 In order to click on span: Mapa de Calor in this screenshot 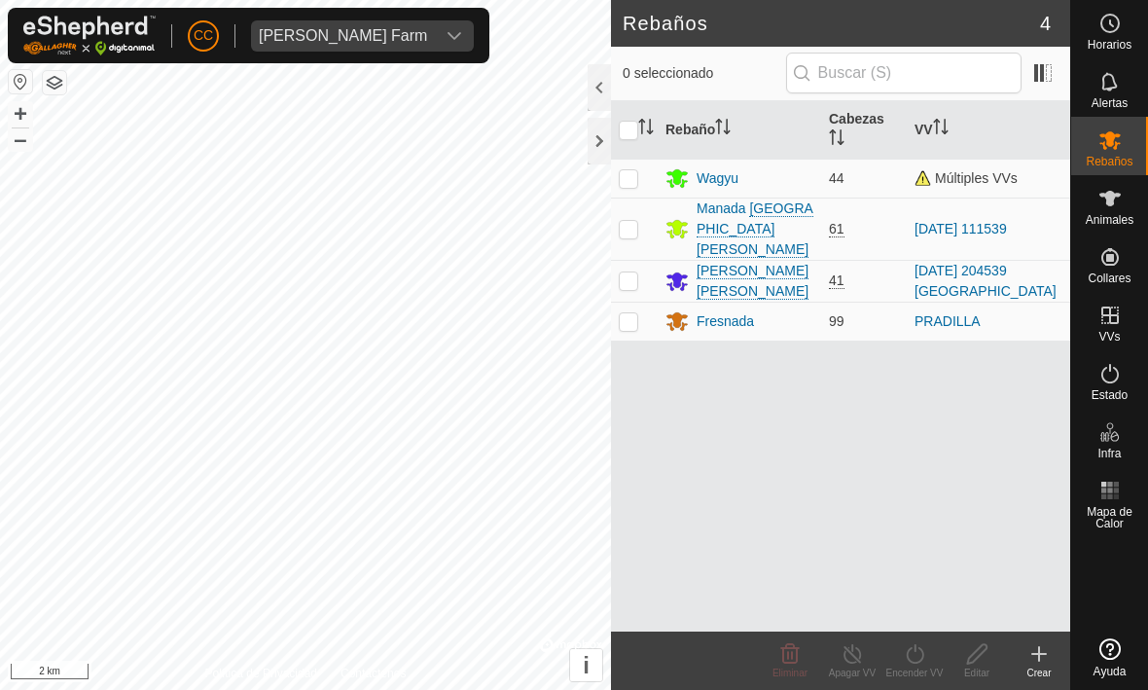, I will do `click(1109, 518)`.